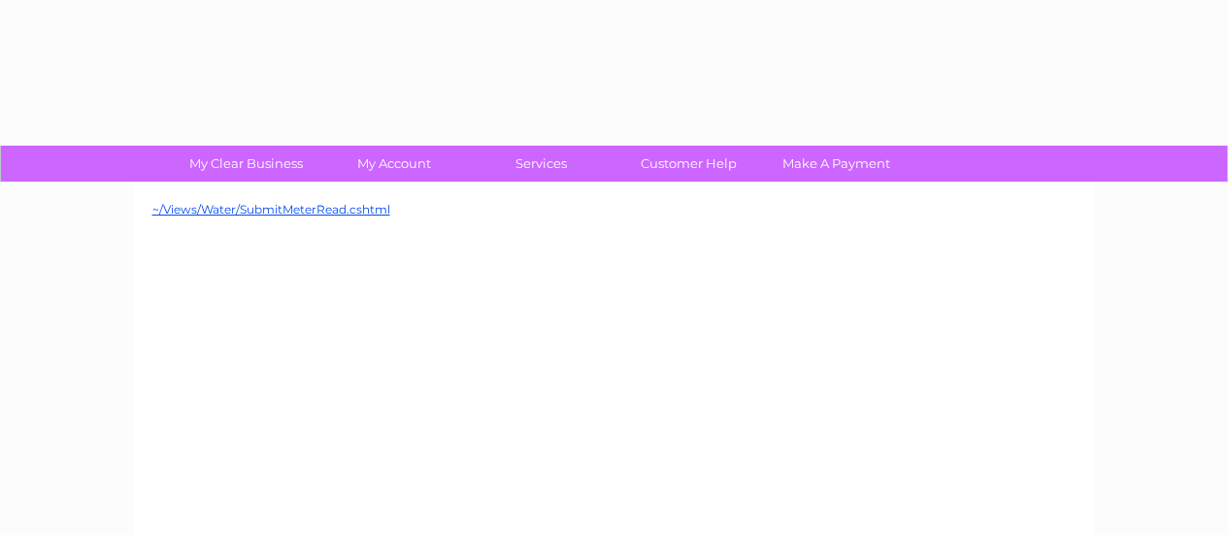  I want to click on a: Make A Payment, so click(836, 163).